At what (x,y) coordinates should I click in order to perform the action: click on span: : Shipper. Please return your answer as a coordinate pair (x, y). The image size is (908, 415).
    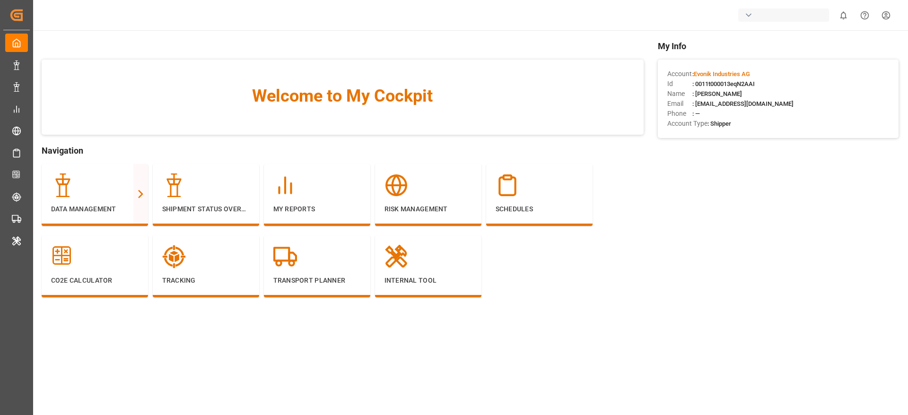
    Looking at the image, I should click on (719, 123).